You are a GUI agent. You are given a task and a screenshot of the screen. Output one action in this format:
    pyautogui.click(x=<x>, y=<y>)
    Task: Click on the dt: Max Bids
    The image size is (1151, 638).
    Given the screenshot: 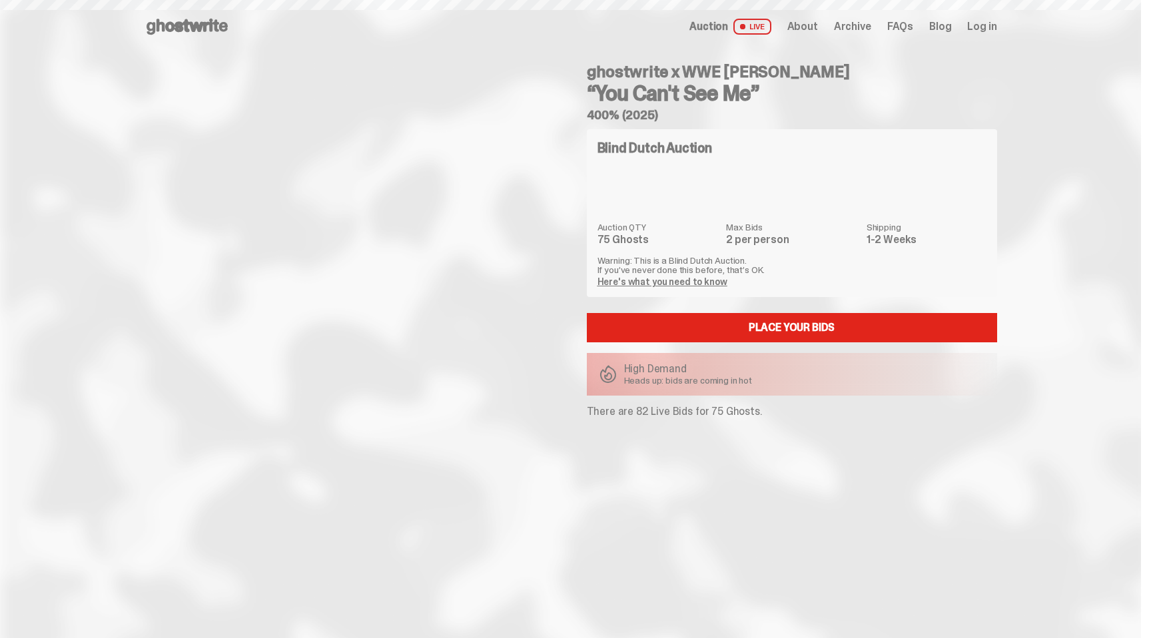 What is the action you would take?
    pyautogui.click(x=792, y=227)
    